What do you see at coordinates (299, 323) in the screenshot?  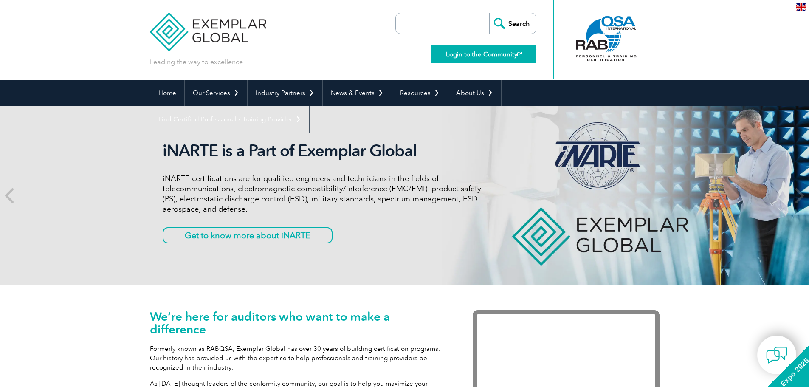 I see `h1: We’re here for auditors who want to make a difference` at bounding box center [299, 323].